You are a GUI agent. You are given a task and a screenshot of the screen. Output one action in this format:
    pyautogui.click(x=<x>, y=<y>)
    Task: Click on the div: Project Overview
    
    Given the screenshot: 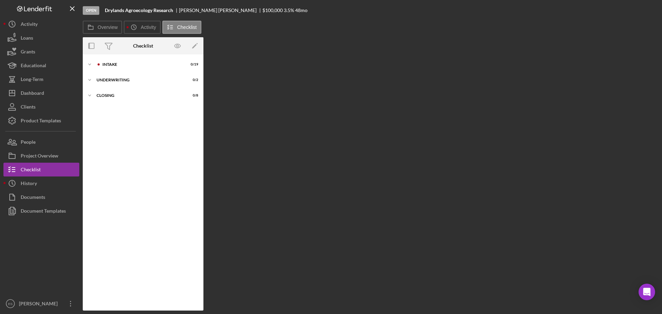 What is the action you would take?
    pyautogui.click(x=39, y=157)
    